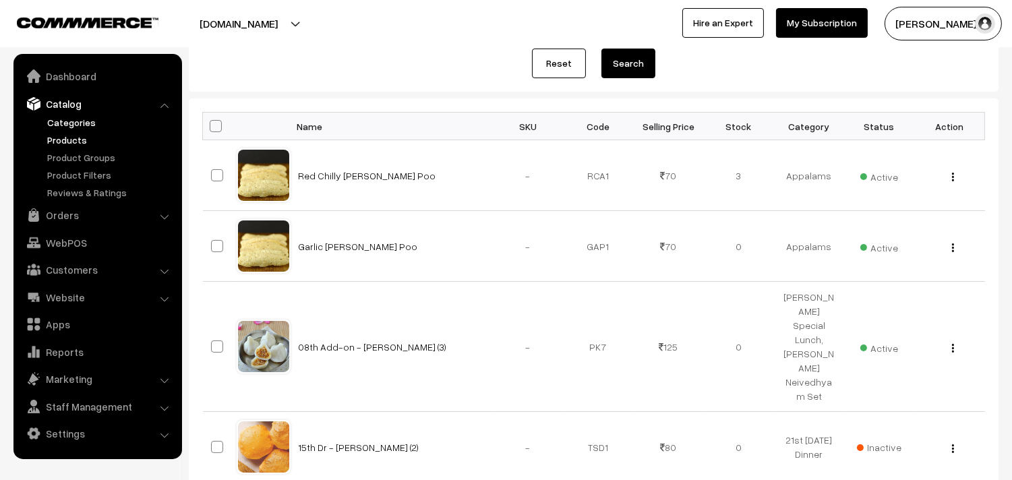  Describe the element at coordinates (76, 22) in the screenshot. I see `a: COMMMERCE` at that location.